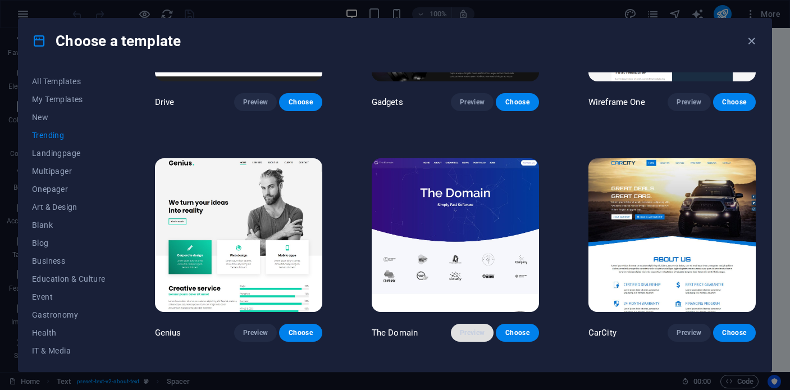 Image resolution: width=790 pixels, height=390 pixels. Describe the element at coordinates (68, 81) in the screenshot. I see `span: All Templates` at that location.